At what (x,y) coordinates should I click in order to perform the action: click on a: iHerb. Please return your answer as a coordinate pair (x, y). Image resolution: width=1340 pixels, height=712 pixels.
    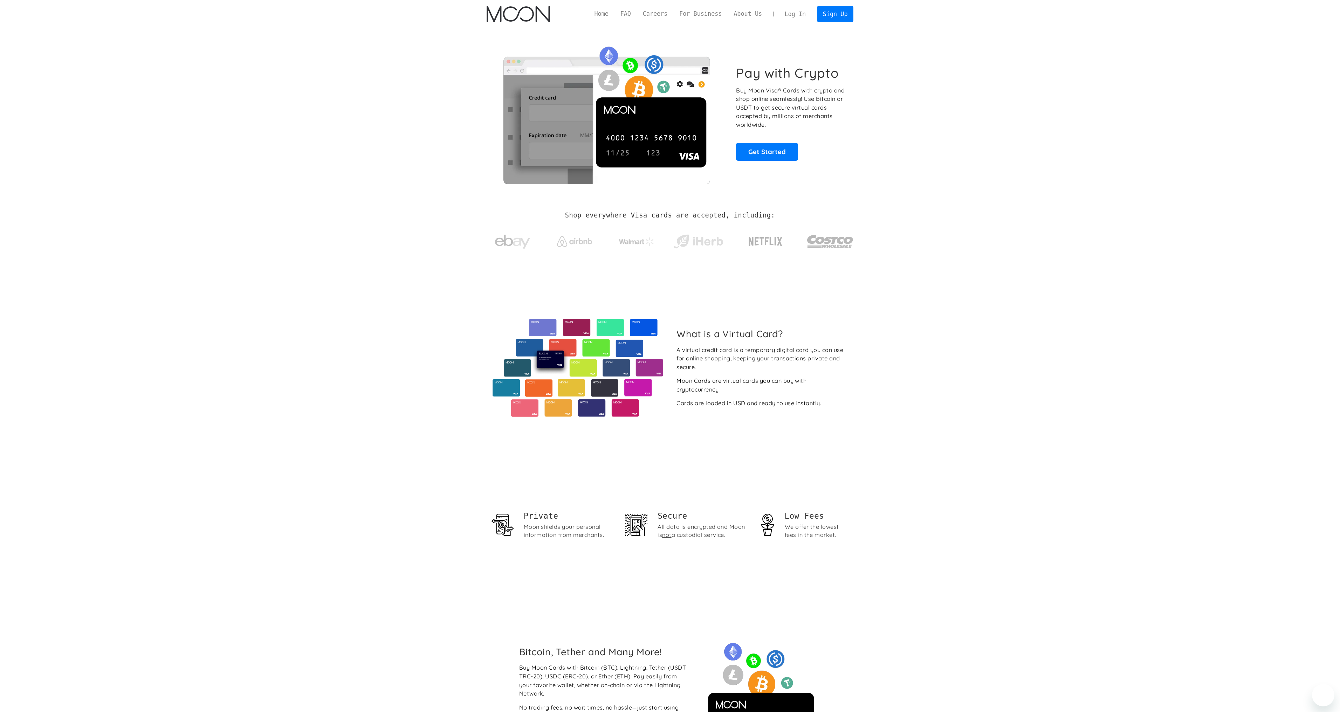
    Looking at the image, I should click on (698, 240).